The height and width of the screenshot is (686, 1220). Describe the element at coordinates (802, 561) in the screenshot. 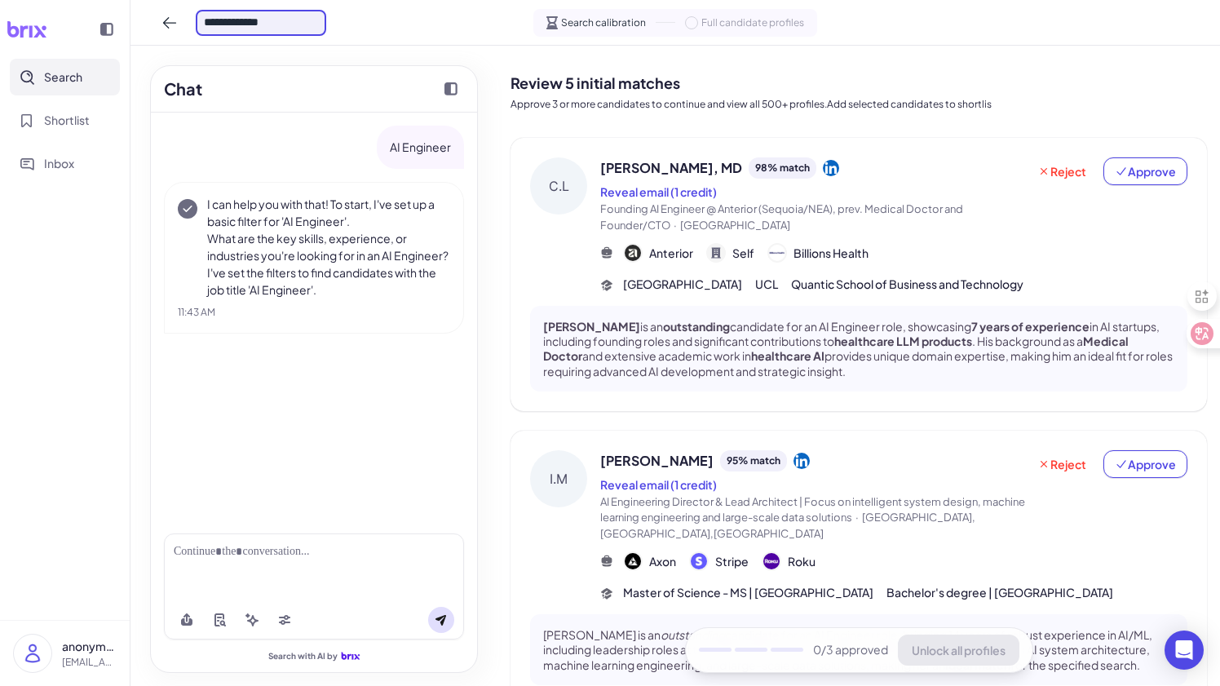

I see `span: Roku` at that location.